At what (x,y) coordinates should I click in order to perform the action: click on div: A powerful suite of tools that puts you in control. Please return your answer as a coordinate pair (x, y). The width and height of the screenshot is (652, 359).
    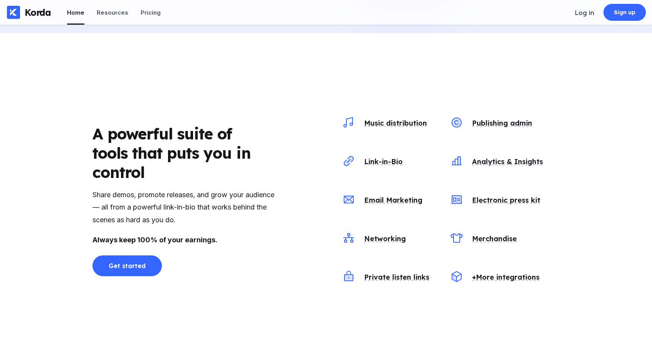
    Looking at the image, I should click on (177, 153).